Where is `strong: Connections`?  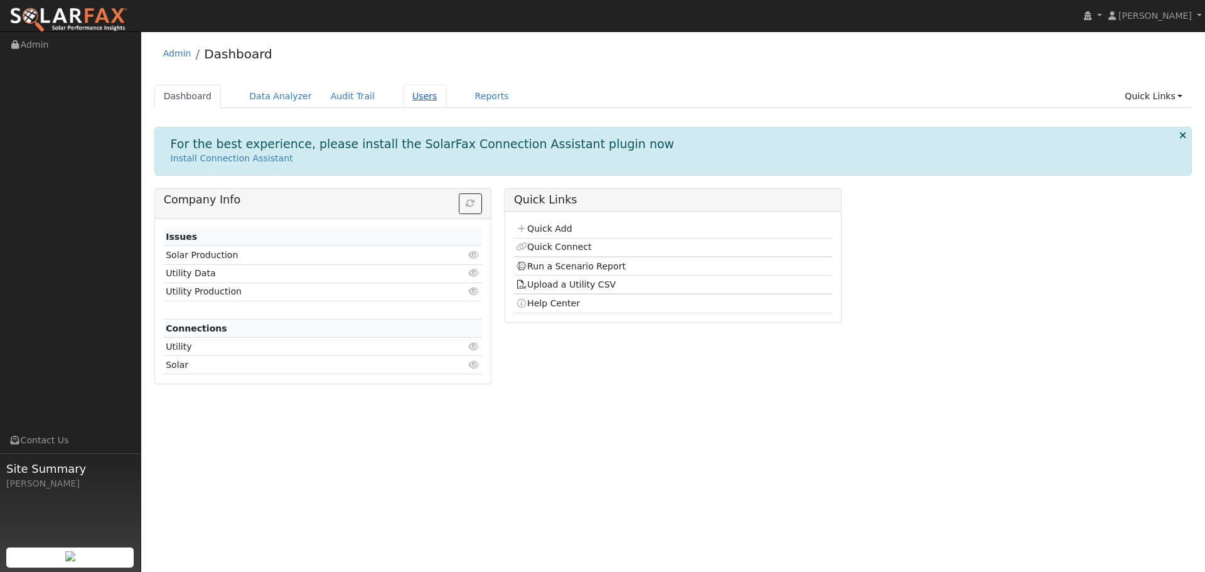 strong: Connections is located at coordinates (196, 328).